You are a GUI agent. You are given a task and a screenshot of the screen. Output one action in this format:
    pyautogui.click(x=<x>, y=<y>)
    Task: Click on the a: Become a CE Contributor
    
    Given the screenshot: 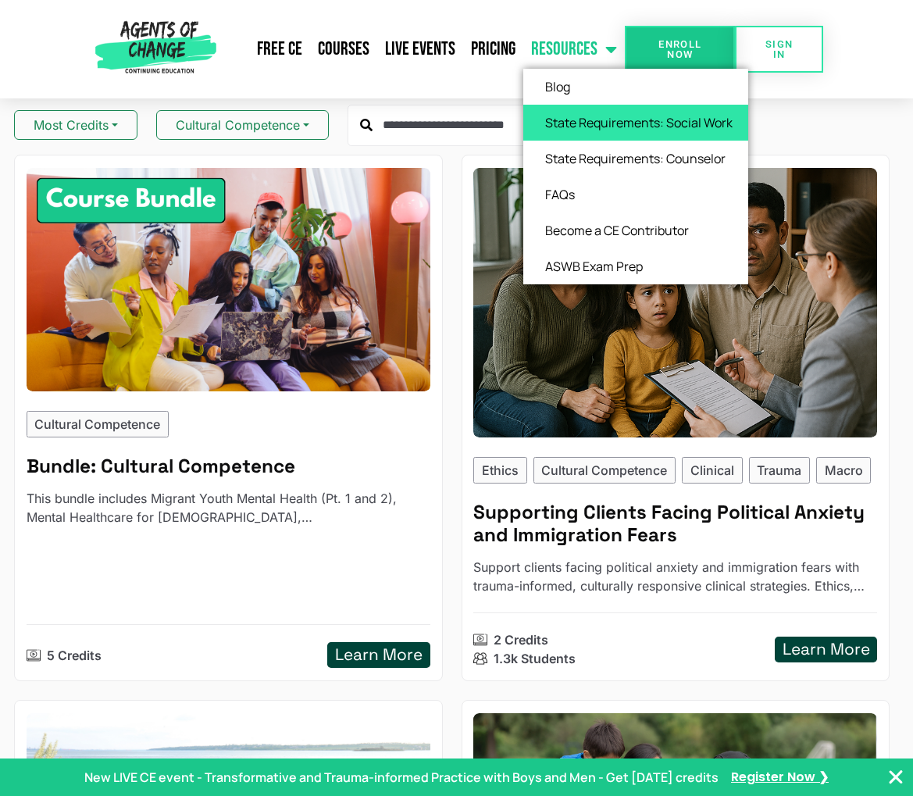 What is the action you would take?
    pyautogui.click(x=636, y=230)
    